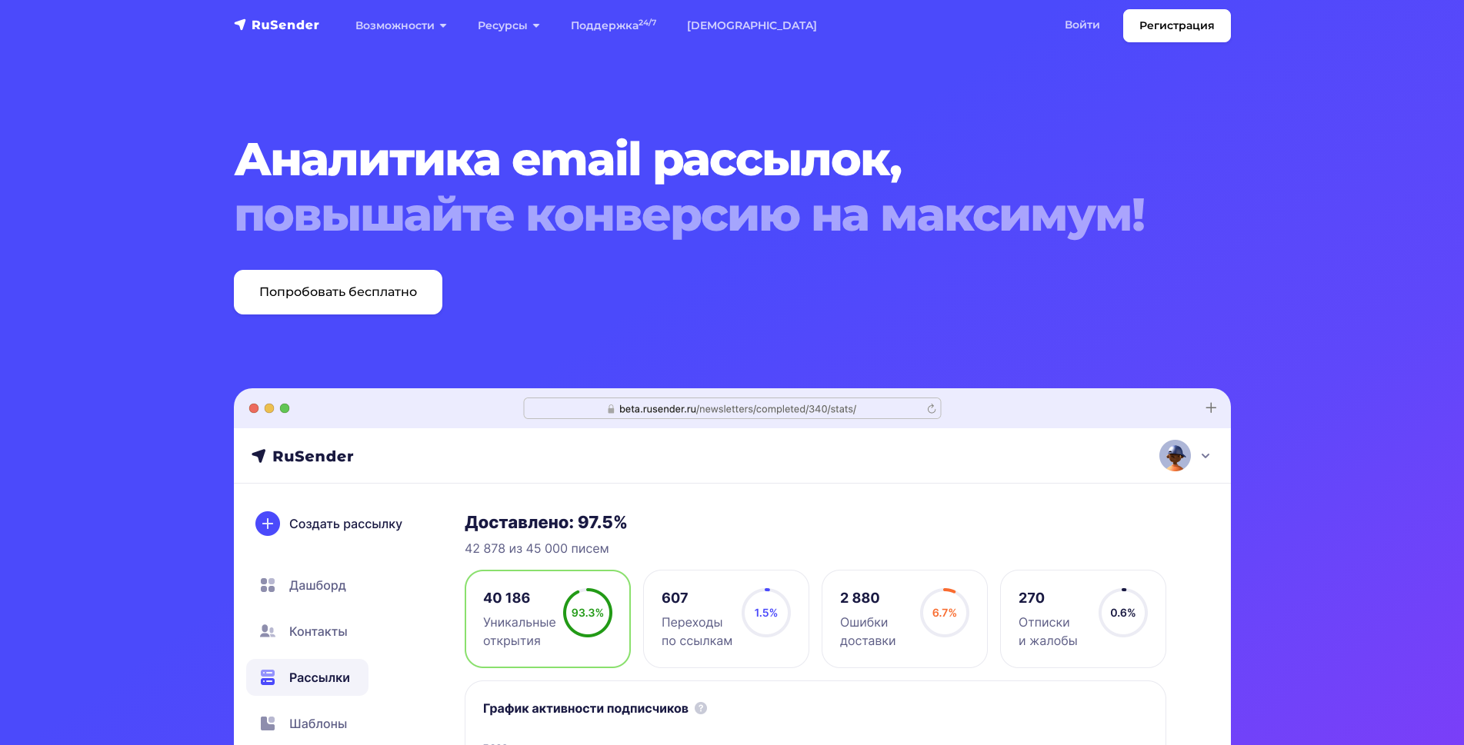 The width and height of the screenshot is (1464, 745). What do you see at coordinates (401, 25) in the screenshot?
I see `a: Возможности` at bounding box center [401, 25].